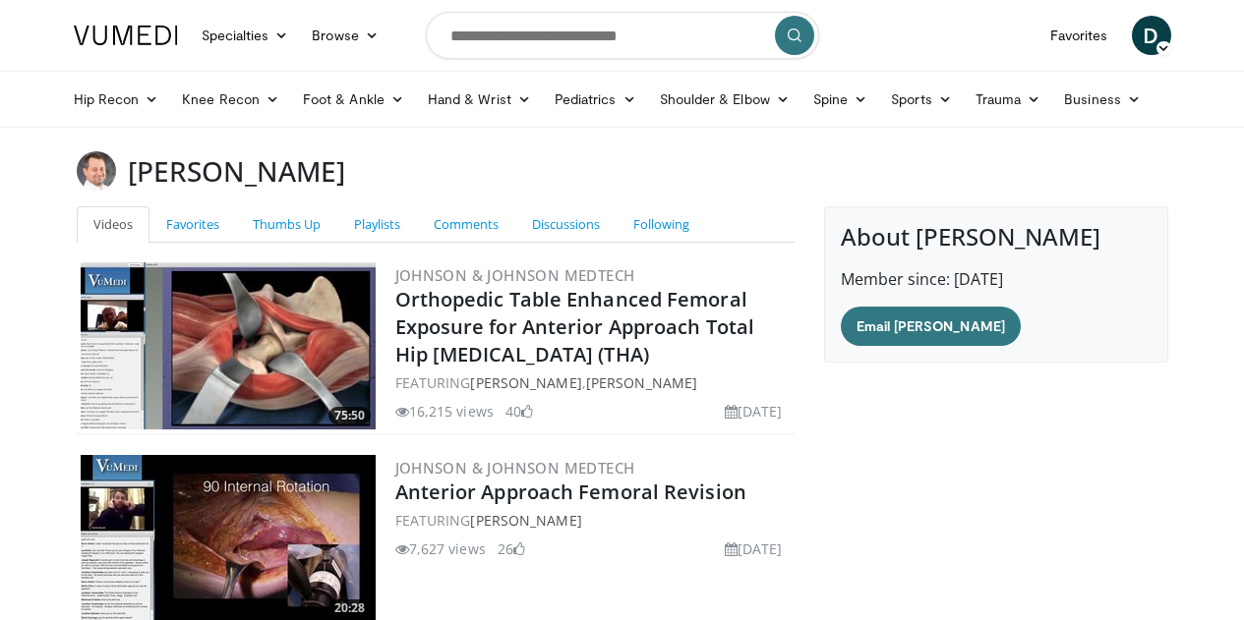  What do you see at coordinates (349, 609) in the screenshot?
I see `span: 20:28` at bounding box center [349, 609].